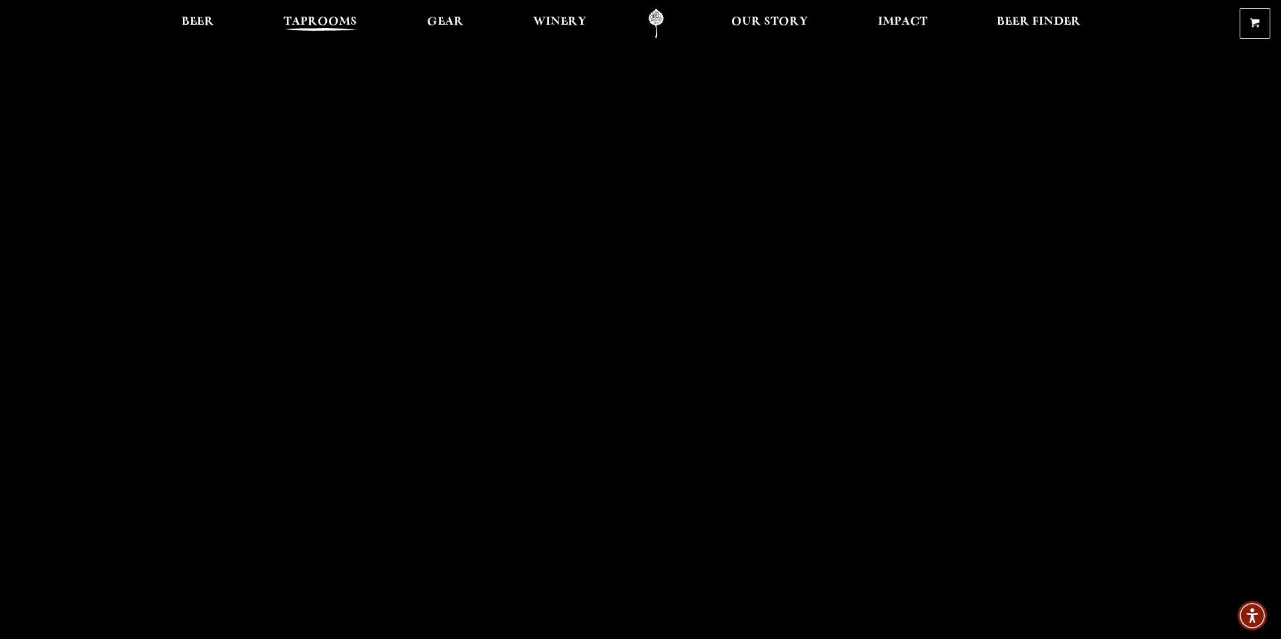  I want to click on a: Beer Finder, so click(1039, 23).